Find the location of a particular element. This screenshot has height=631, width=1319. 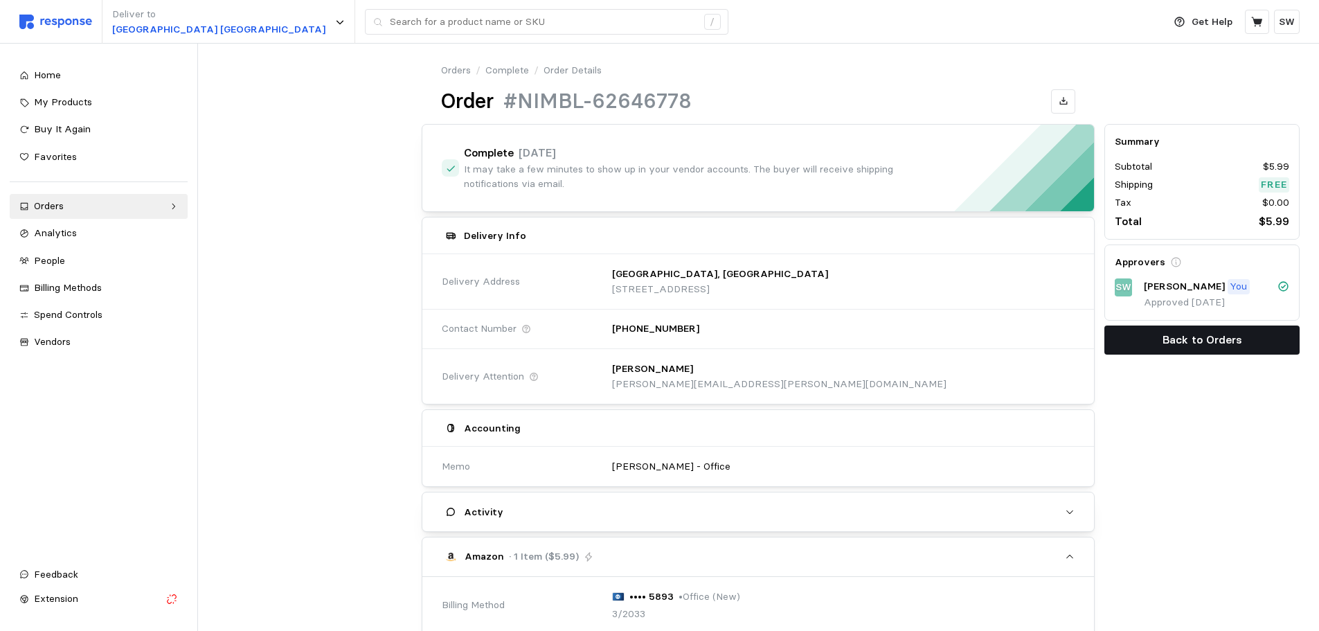

button: Back to Orders is located at coordinates (1202, 340).